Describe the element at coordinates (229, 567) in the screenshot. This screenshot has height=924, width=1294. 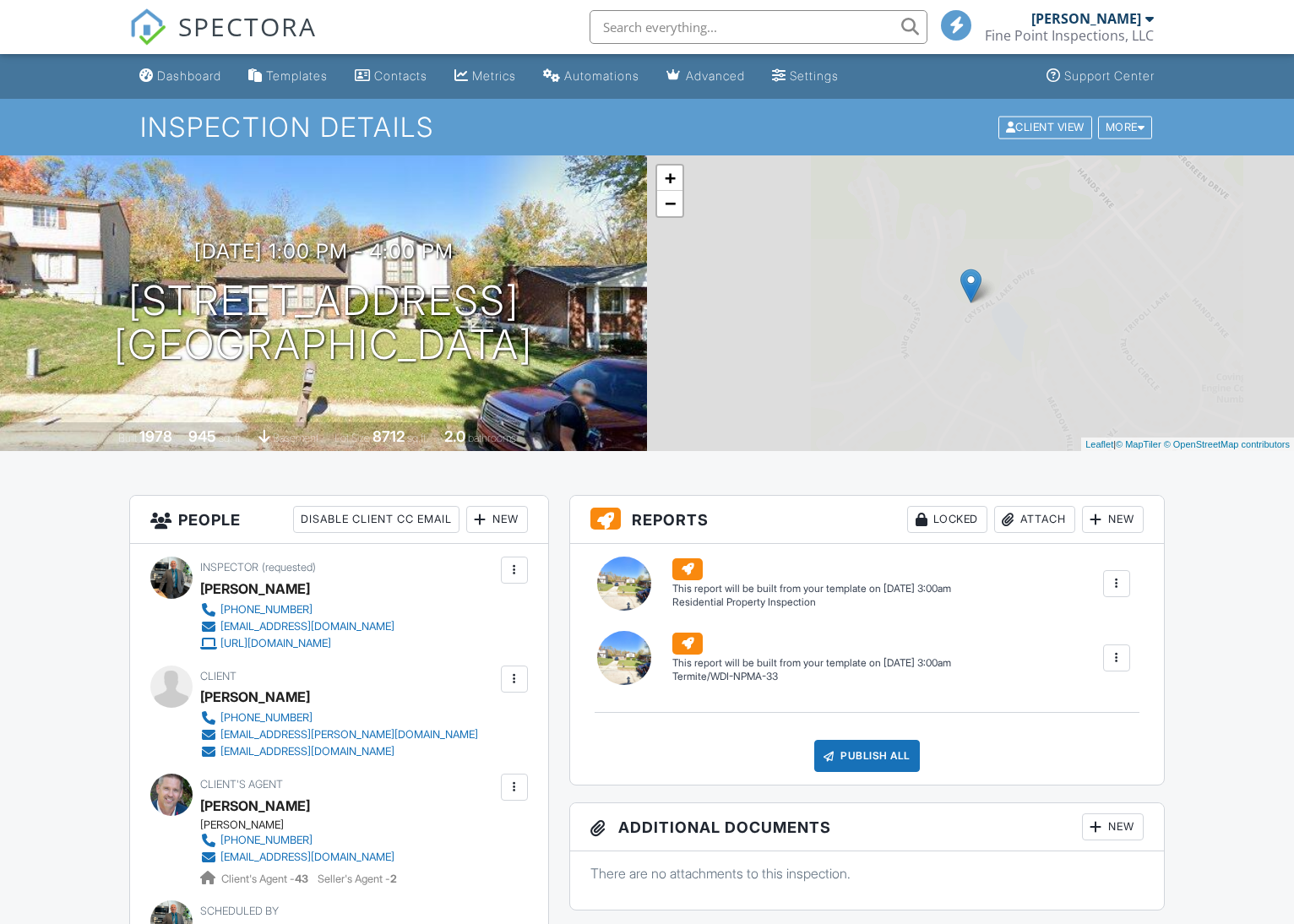
I see `span: Inspector` at that location.